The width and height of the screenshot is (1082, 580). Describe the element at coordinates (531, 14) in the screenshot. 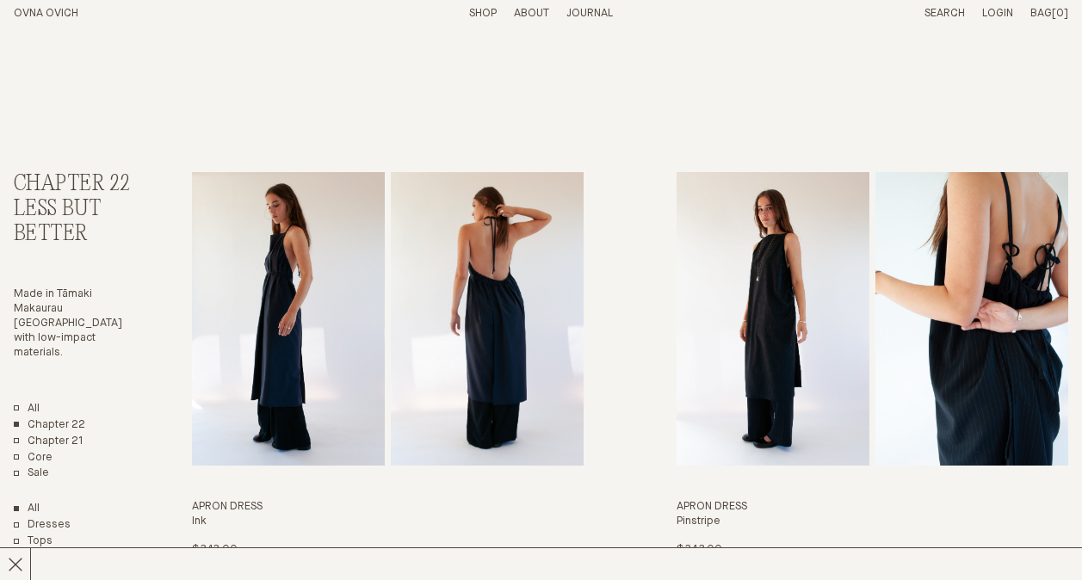

I see `summary: About` at that location.